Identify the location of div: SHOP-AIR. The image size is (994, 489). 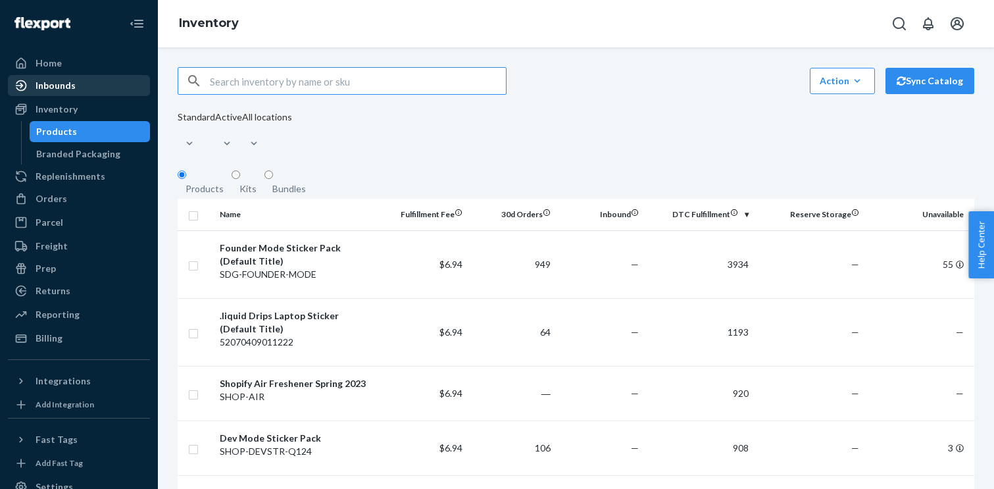
(297, 397).